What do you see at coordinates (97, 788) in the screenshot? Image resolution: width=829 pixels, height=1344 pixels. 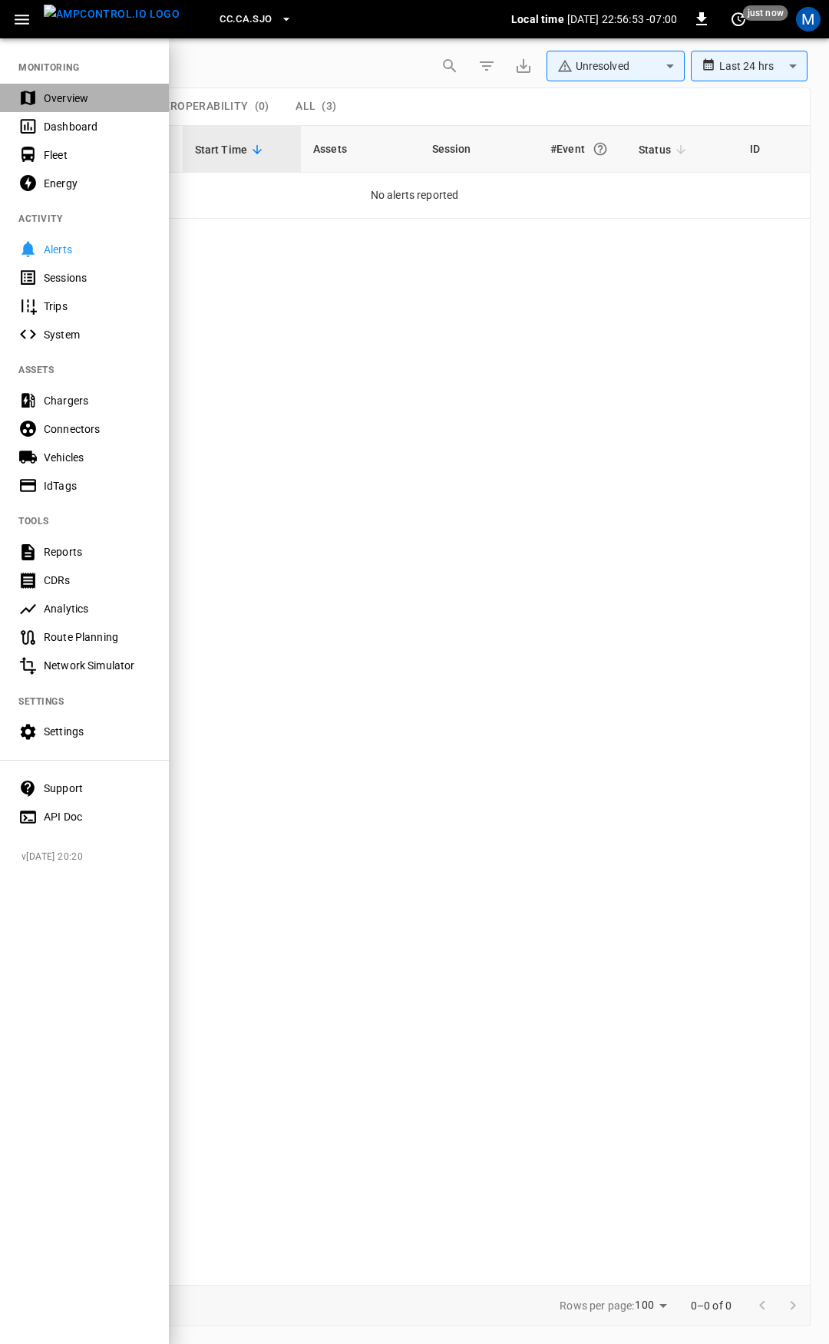 I see `div: Support` at bounding box center [97, 788].